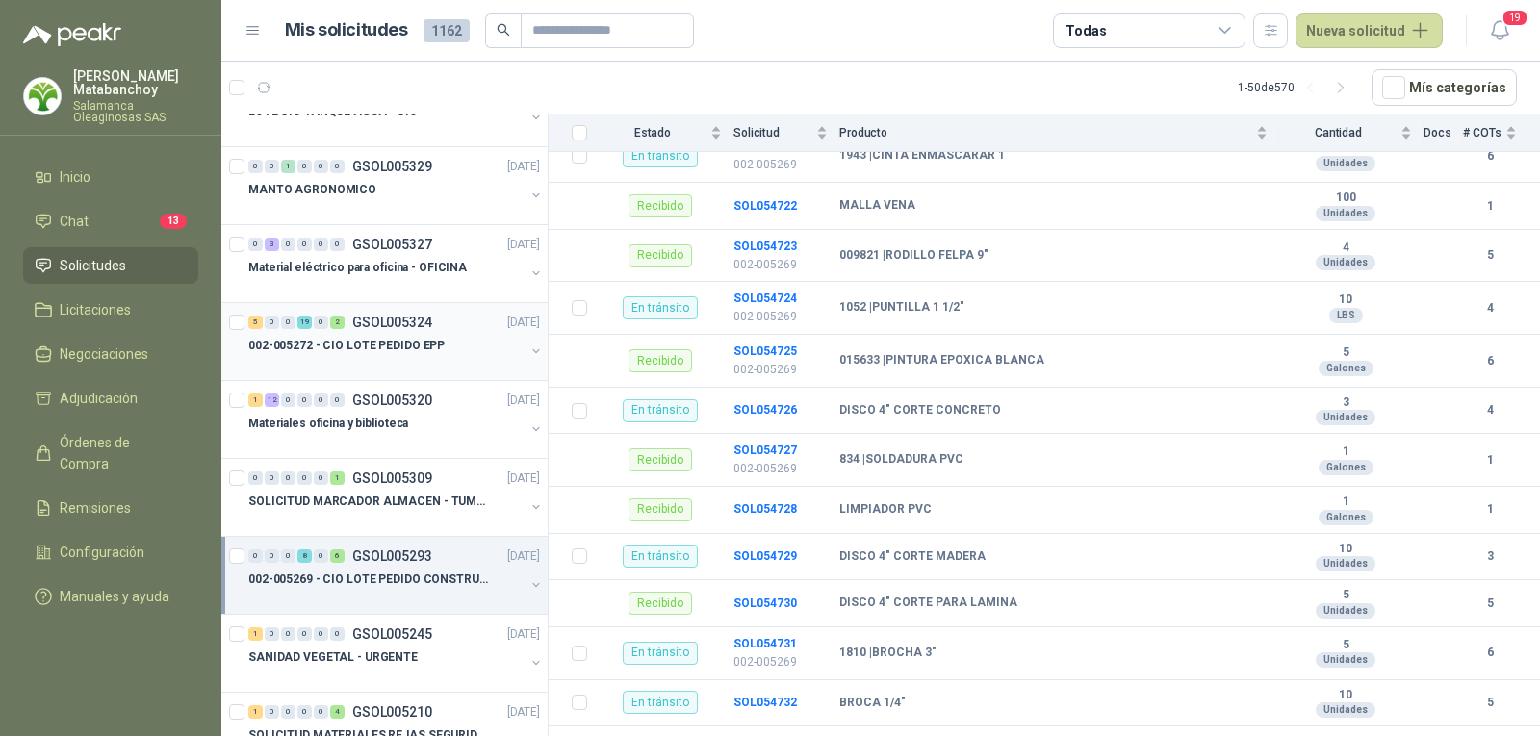 The height and width of the screenshot is (736, 1540). What do you see at coordinates (913, 256) in the screenshot?
I see `b: 009821 | RODILLO FELPA 9"` at bounding box center [913, 256].